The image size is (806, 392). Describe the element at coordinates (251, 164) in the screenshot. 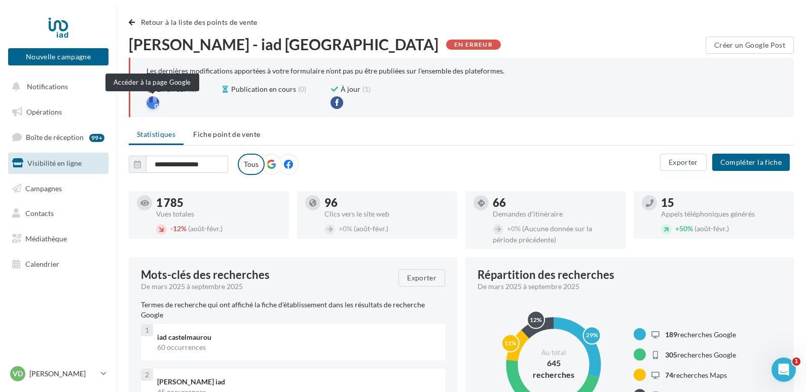

I see `label: Tous` at that location.